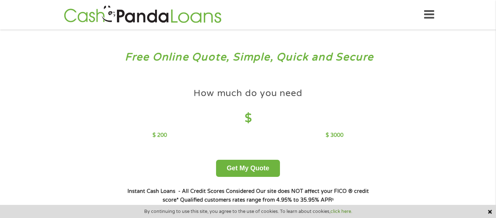  What do you see at coordinates (266, 195) in the screenshot?
I see `strong: Our site does NOT affect your FICO ® credit score*` at bounding box center [266, 195].